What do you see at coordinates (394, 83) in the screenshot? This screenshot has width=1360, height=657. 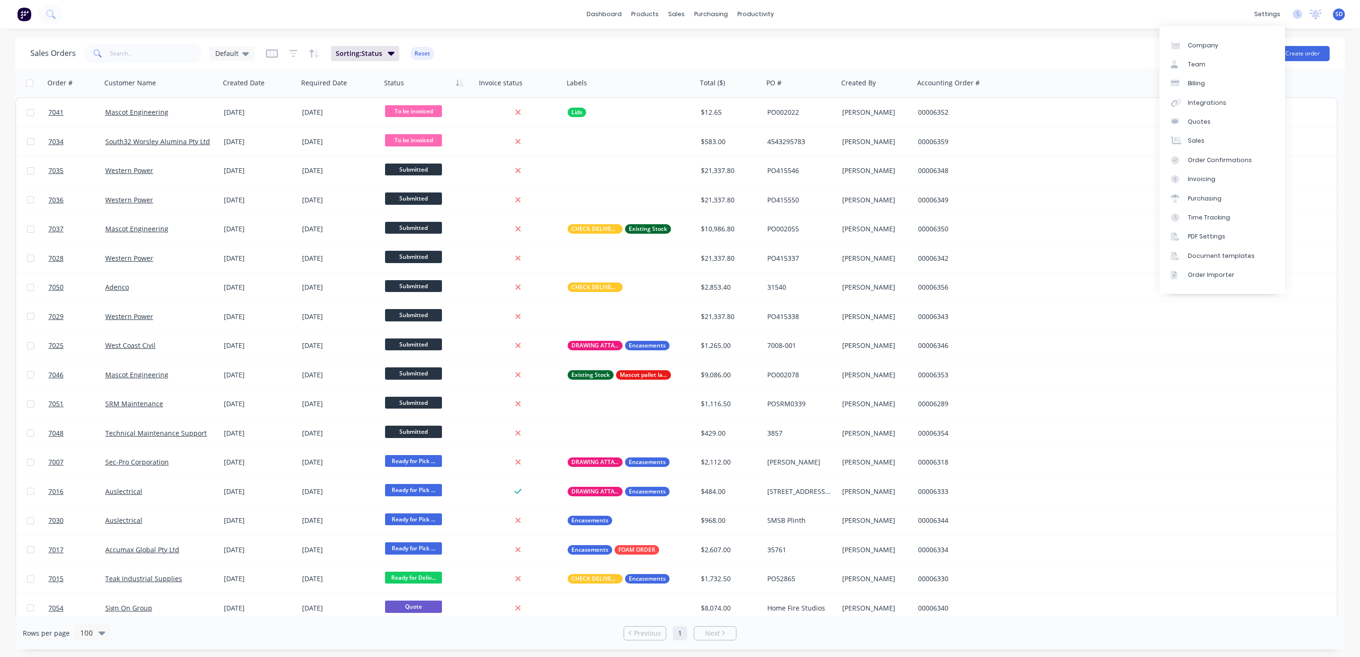 I see `div: Status` at bounding box center [394, 83].